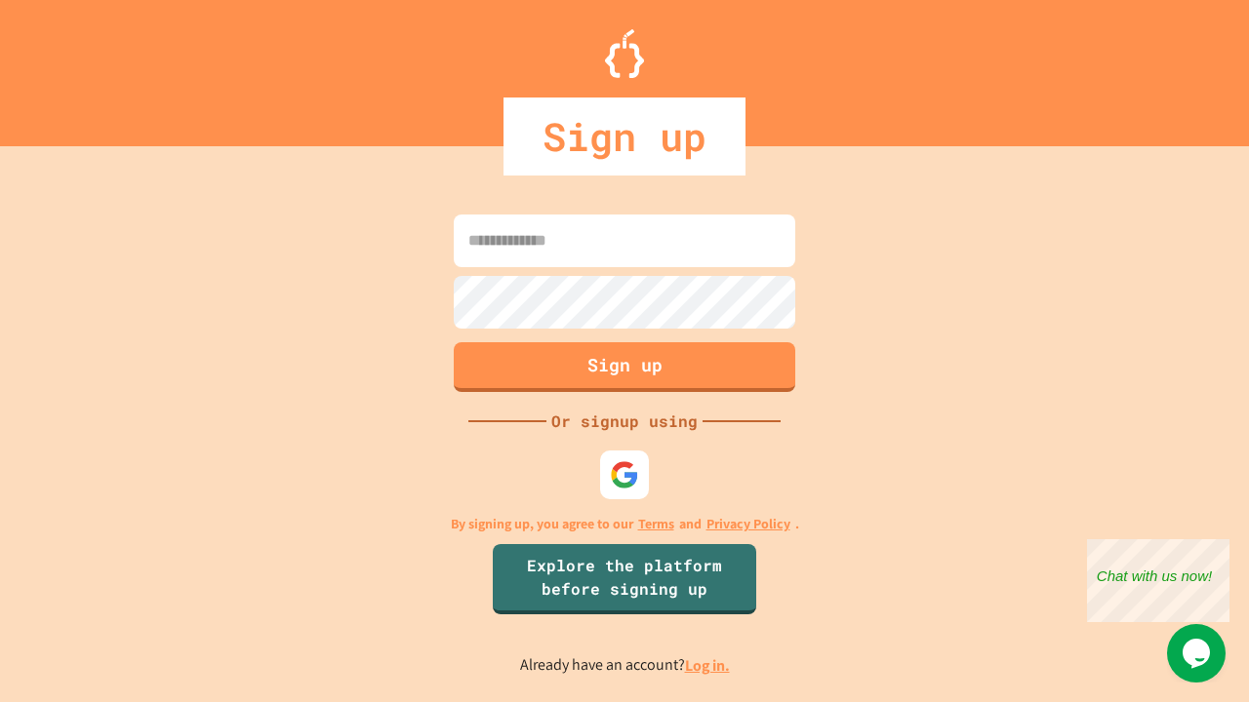  I want to click on p: By signing up, you agree to our and ., so click(624, 524).